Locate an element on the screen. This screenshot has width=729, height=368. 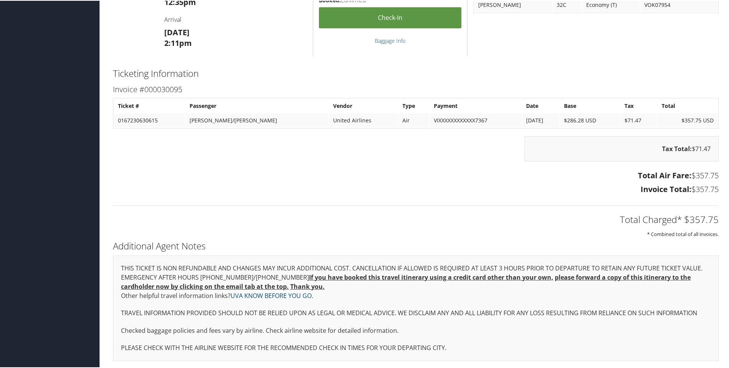
td: 0167230630615 is located at coordinates (149, 120).